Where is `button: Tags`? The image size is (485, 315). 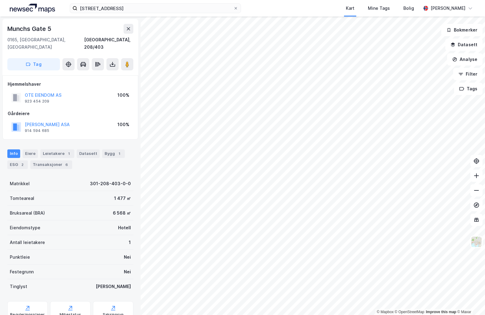 button: Tags is located at coordinates (469, 89).